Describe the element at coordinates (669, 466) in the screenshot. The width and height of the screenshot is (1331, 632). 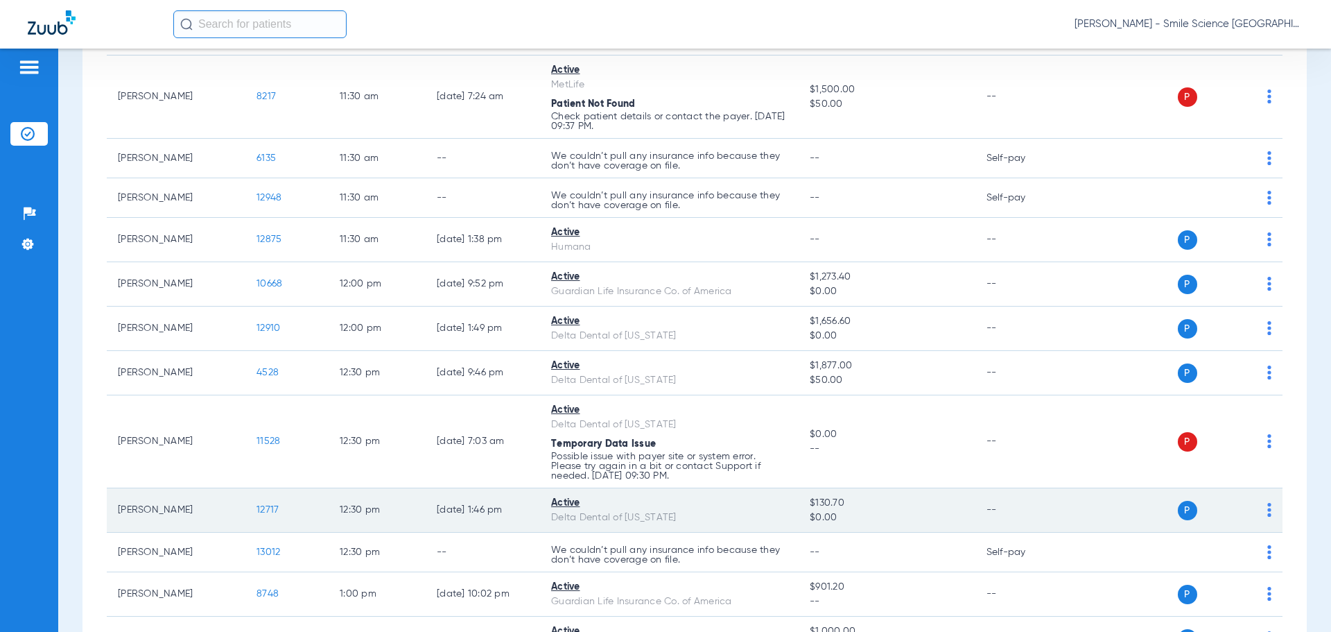
I see `p: Possible issue with payer site or system error. Please try again in a bit or contact Support if n...` at that location.